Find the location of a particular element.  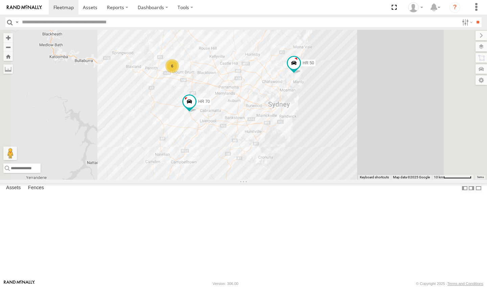

div: Version: 306.00 is located at coordinates (226, 283).